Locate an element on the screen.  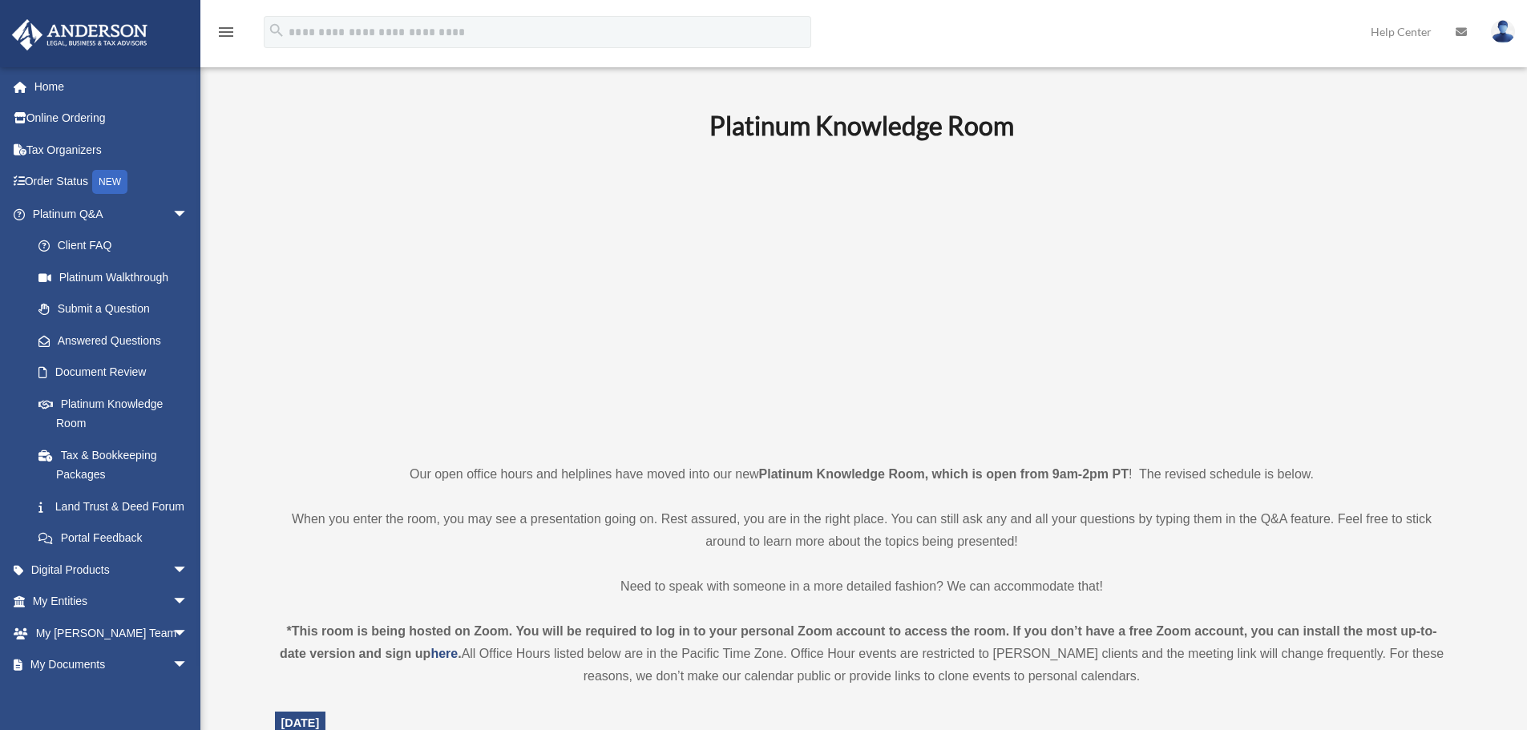
div: NEW is located at coordinates (110, 182).